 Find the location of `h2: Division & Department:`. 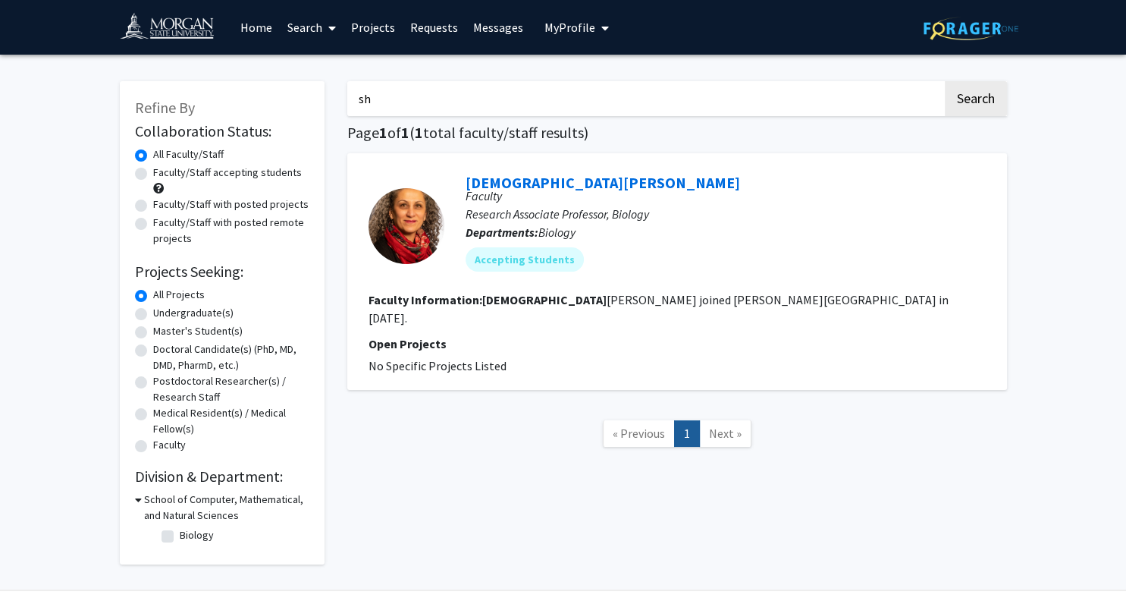

h2: Division & Department: is located at coordinates (222, 476).